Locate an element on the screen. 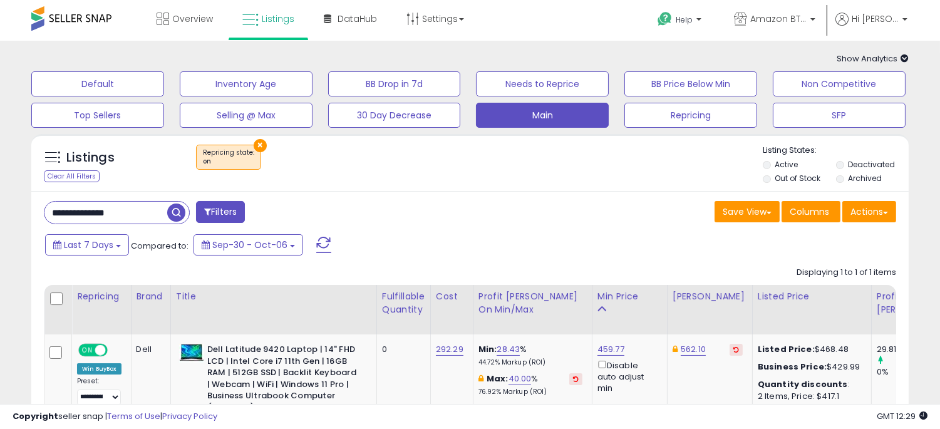 The width and height of the screenshot is (940, 429). div: Clear All Filters is located at coordinates (71, 176).